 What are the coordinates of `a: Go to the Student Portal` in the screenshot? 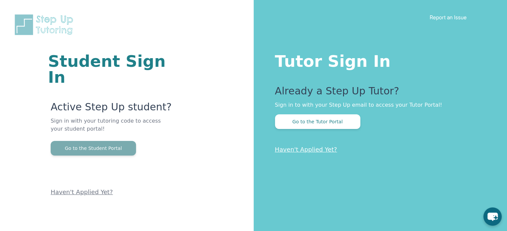 It's located at (93, 148).